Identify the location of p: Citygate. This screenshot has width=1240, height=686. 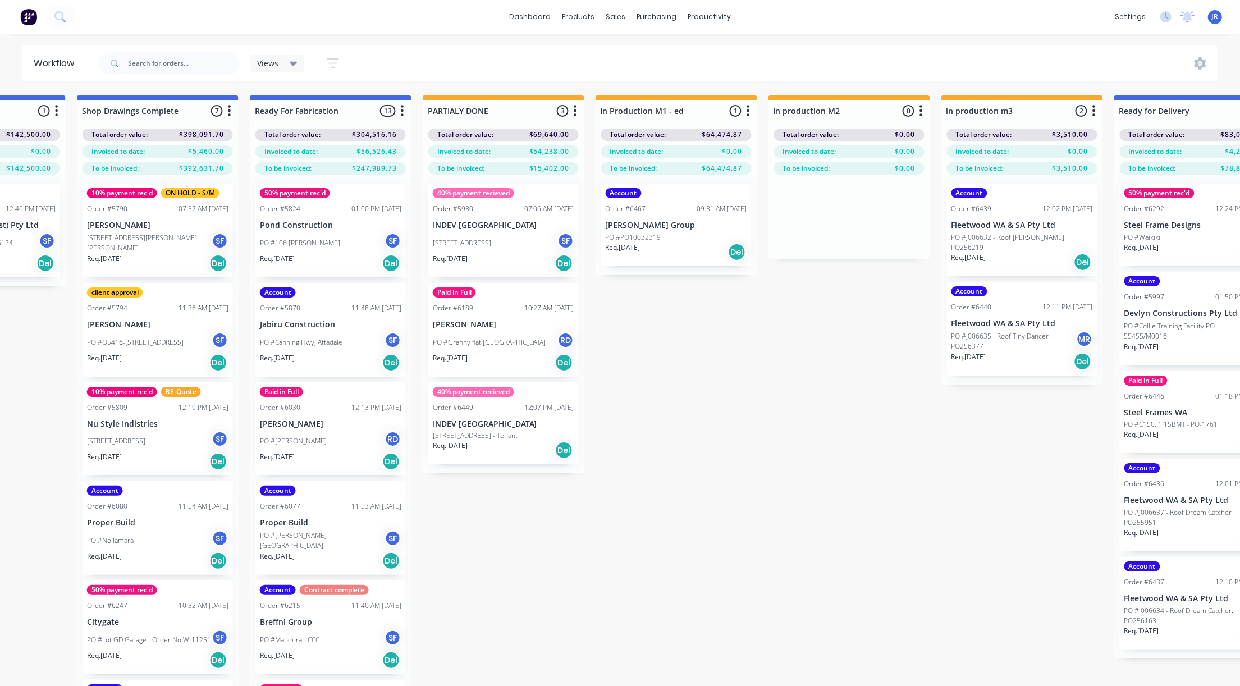
(158, 622).